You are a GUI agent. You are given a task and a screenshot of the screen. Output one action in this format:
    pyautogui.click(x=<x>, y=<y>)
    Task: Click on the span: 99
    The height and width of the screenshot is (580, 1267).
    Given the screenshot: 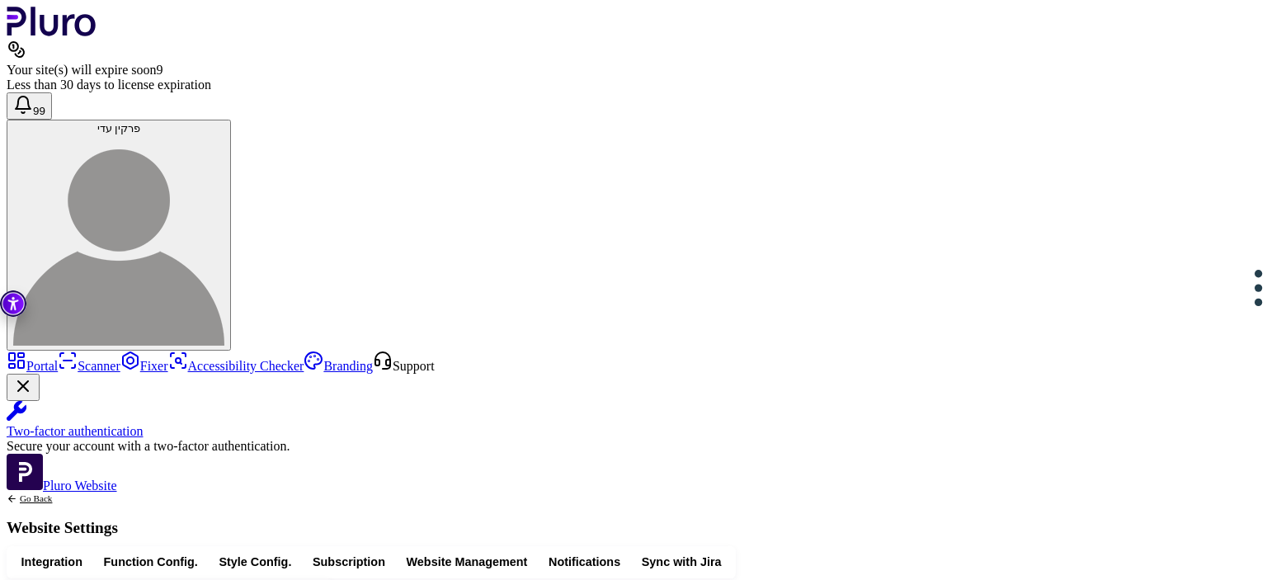 What is the action you would take?
    pyautogui.click(x=39, y=111)
    